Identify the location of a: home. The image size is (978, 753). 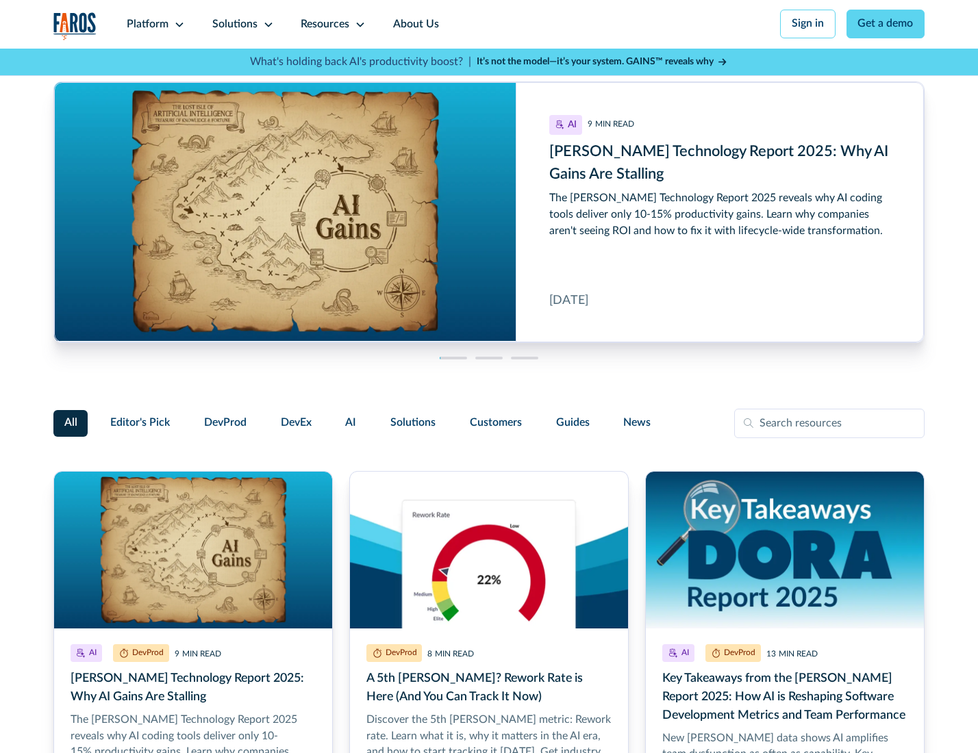
(75, 26).